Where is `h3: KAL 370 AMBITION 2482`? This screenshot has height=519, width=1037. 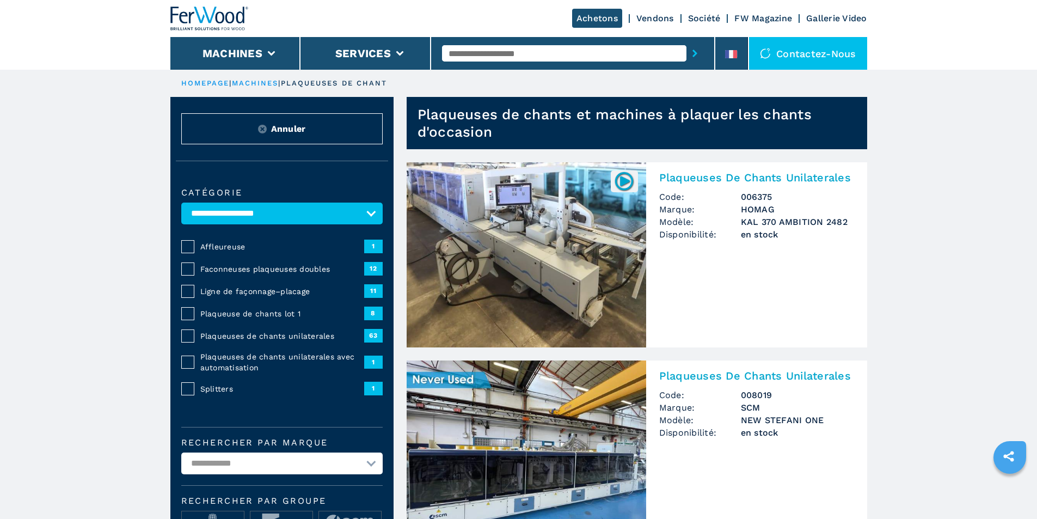 h3: KAL 370 AMBITION 2482 is located at coordinates (798, 222).